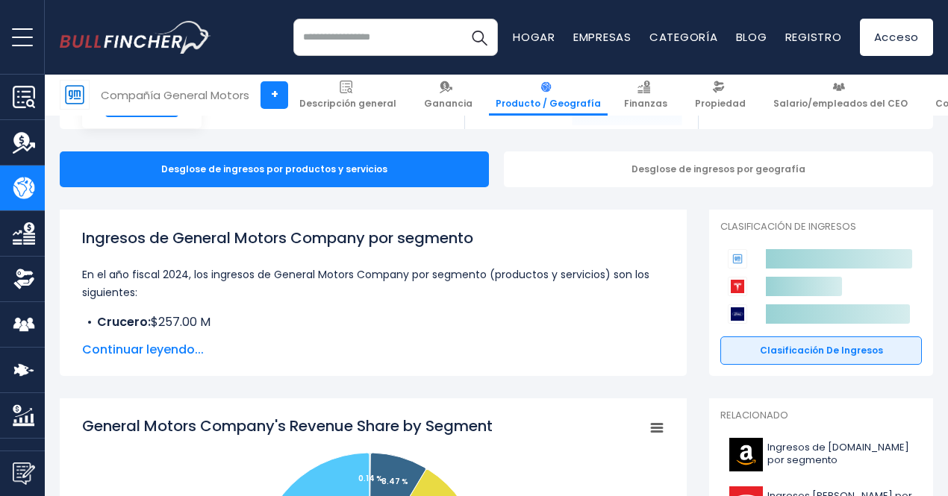 The image size is (948, 496). What do you see at coordinates (684, 37) in the screenshot?
I see `font: Categoría` at bounding box center [684, 37].